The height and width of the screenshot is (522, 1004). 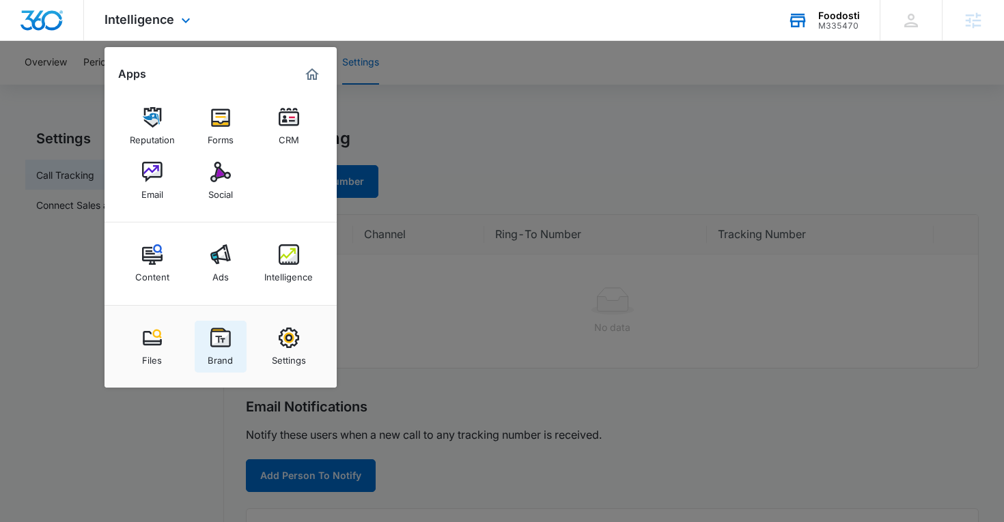 What do you see at coordinates (221, 274) in the screenshot?
I see `div: Ads` at bounding box center [221, 274].